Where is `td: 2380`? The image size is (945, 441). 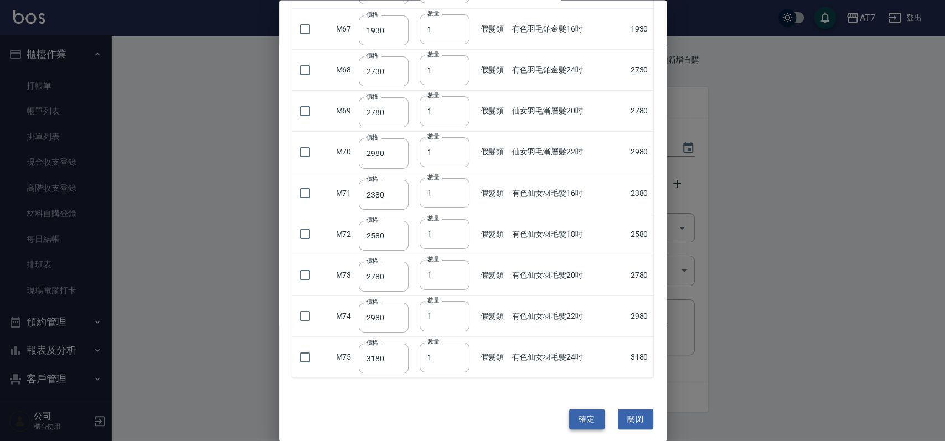 td: 2380 is located at coordinates (640, 193).